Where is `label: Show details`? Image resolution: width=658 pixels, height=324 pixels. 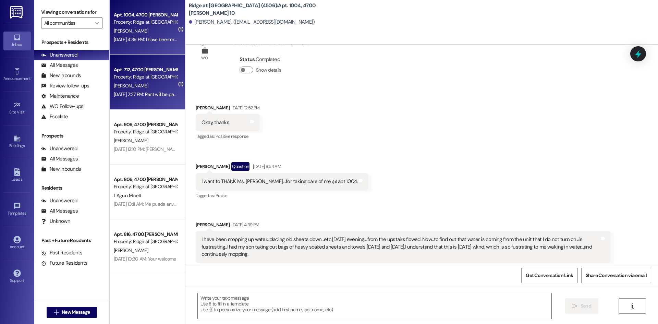 label: Show details is located at coordinates (269, 70).